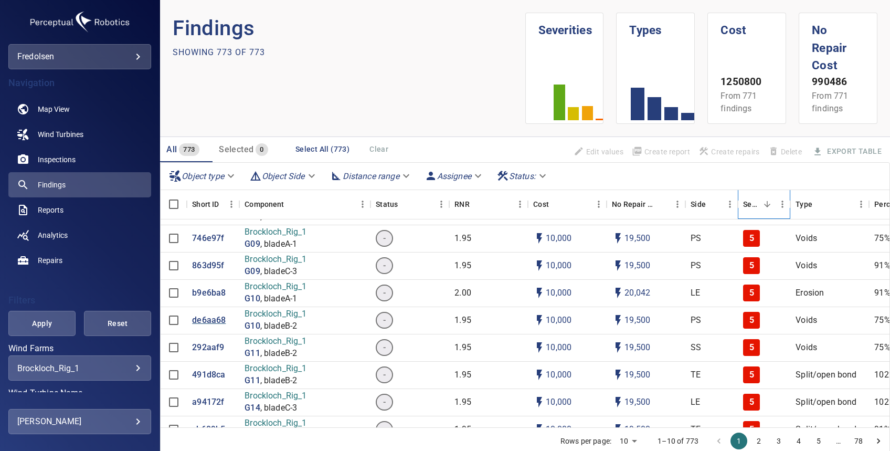  Describe the element at coordinates (252, 408) in the screenshot. I see `a: G14` at that location.